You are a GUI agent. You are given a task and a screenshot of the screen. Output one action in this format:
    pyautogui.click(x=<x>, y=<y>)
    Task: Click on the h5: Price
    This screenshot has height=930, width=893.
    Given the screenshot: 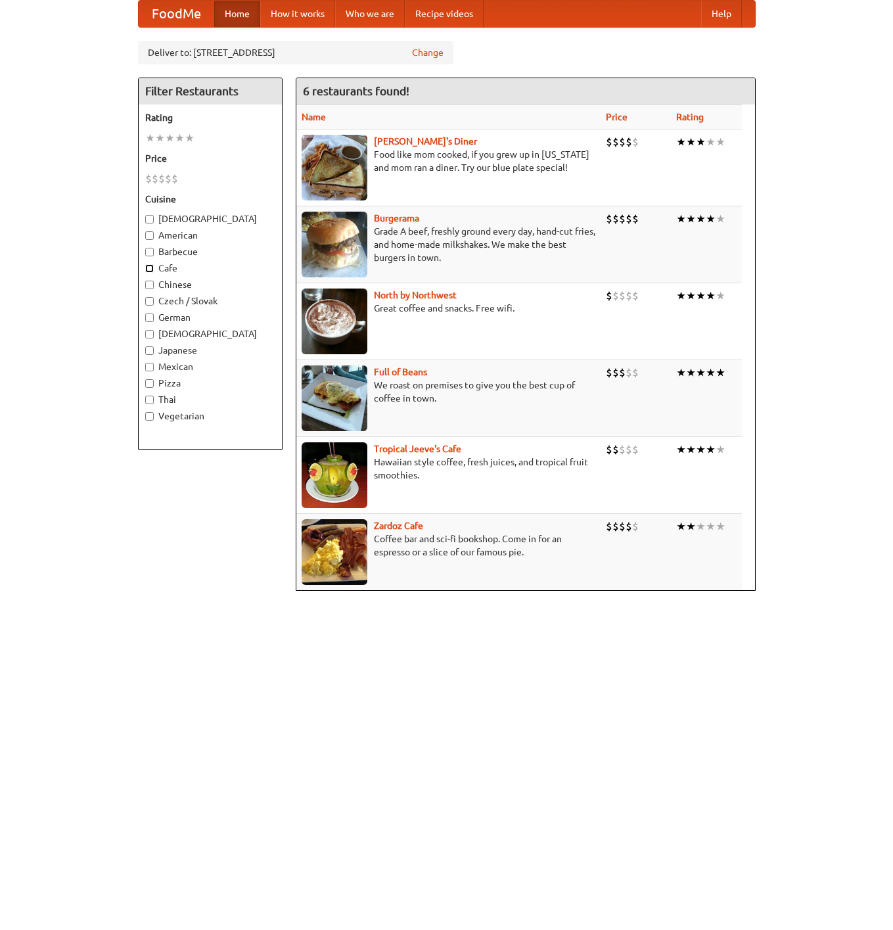 What is the action you would take?
    pyautogui.click(x=210, y=158)
    